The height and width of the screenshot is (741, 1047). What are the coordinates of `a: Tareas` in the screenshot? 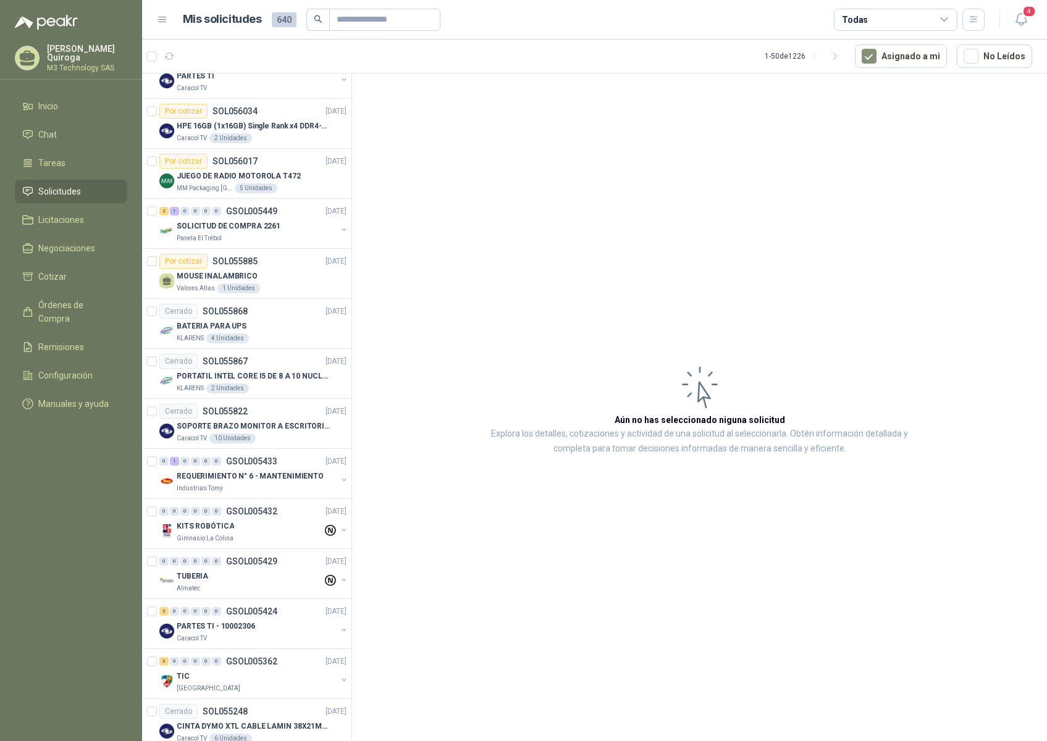 It's located at (71, 163).